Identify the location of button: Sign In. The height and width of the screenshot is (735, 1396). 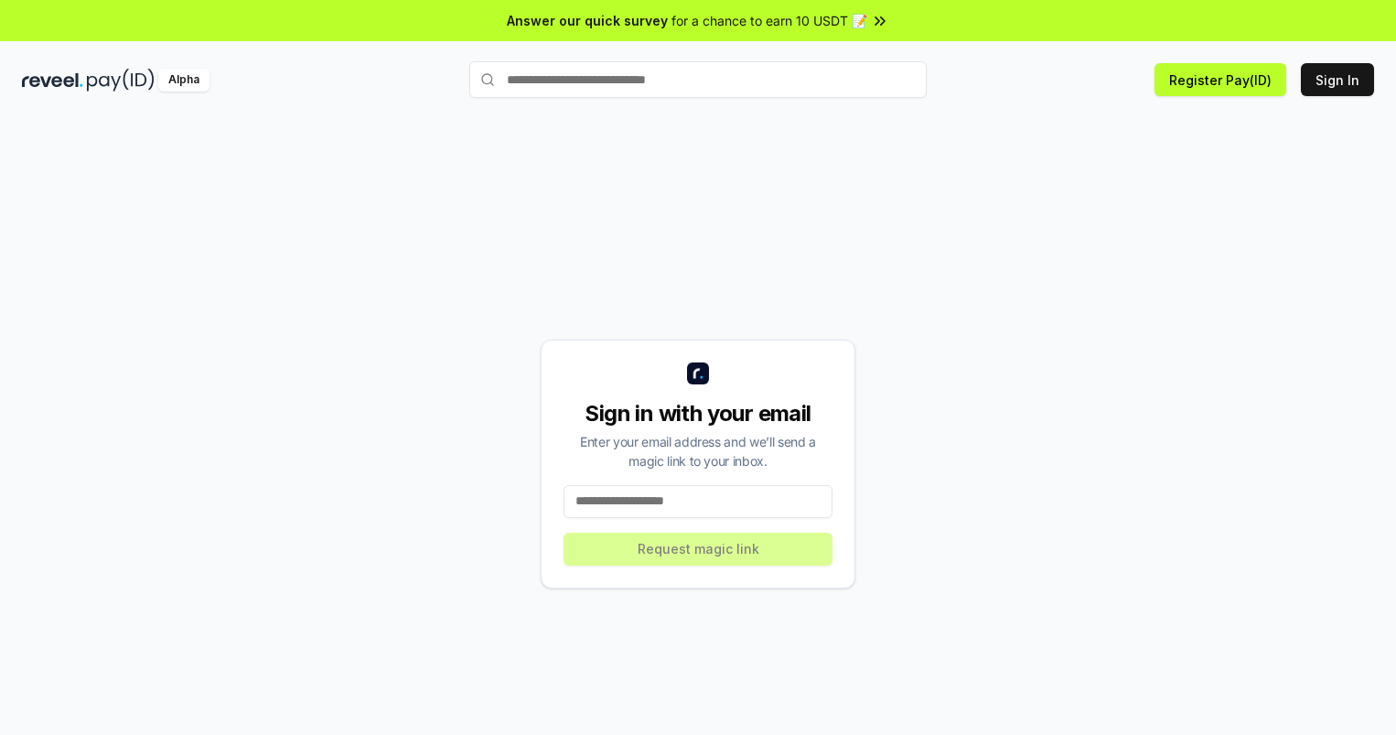
(1337, 80).